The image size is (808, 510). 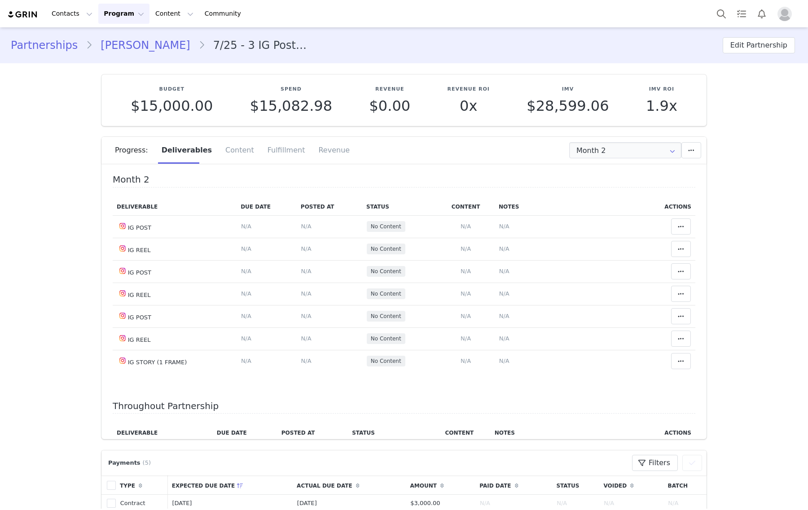 I want to click on button: Profile, so click(x=787, y=14).